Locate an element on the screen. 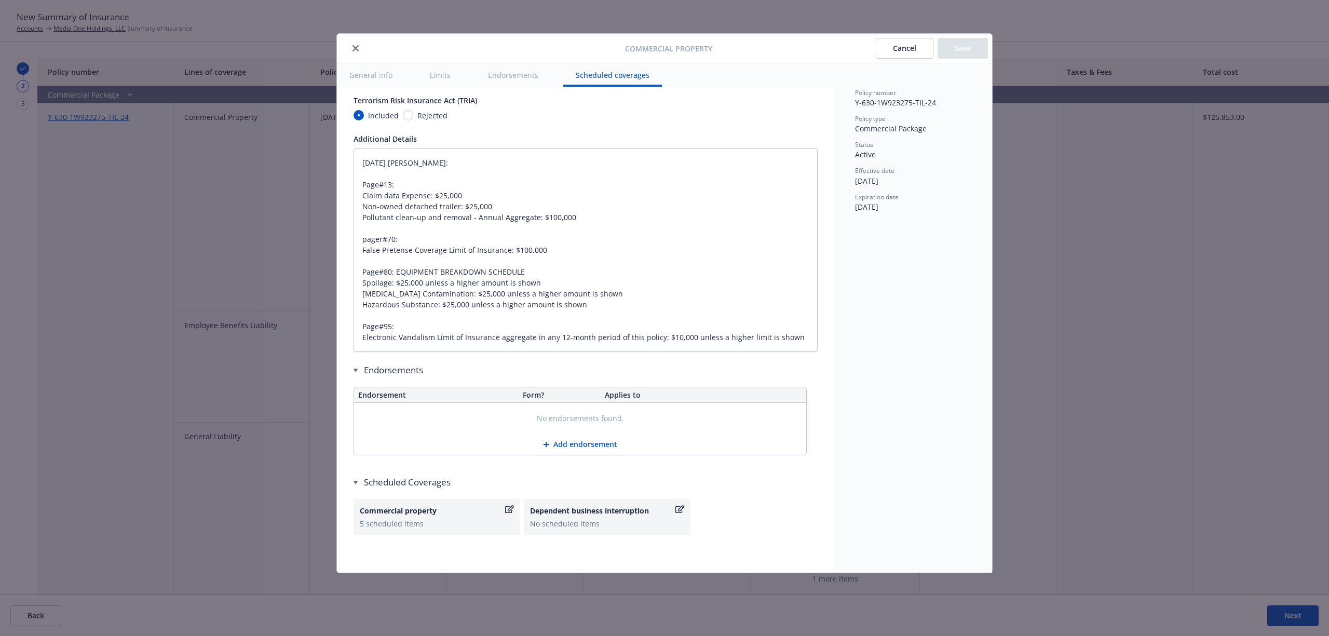  th: Applies to is located at coordinates (703, 395).